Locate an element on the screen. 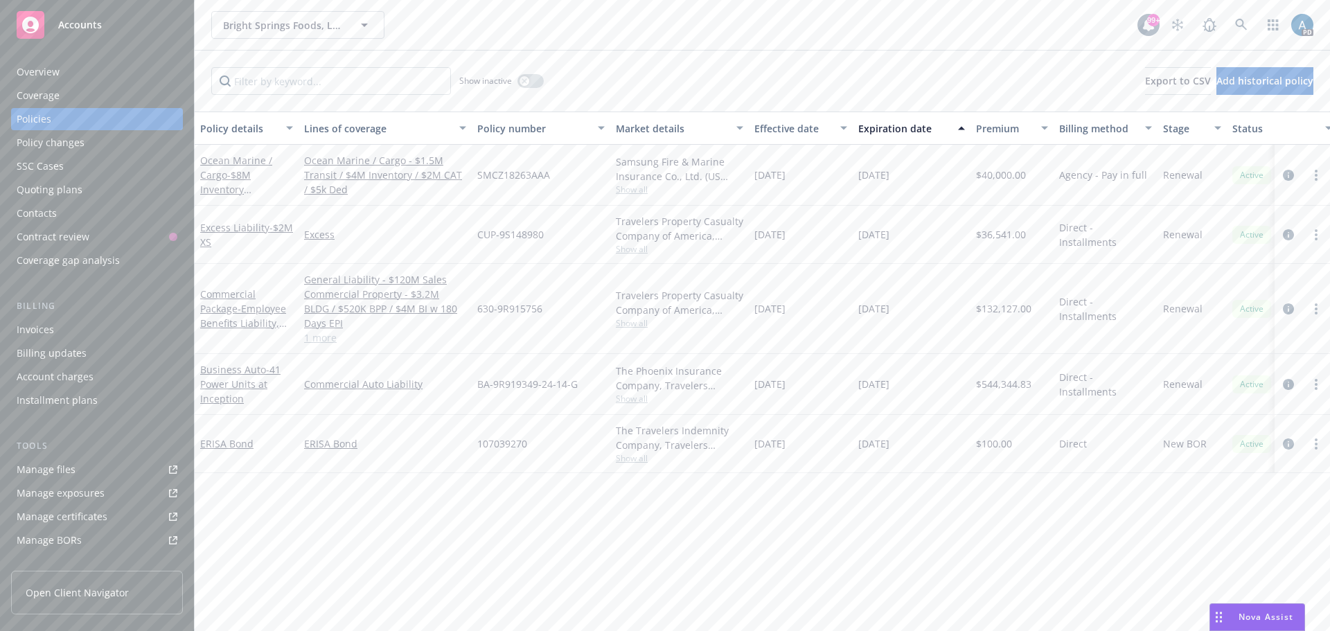 Image resolution: width=1330 pixels, height=631 pixels. div: Account charges is located at coordinates (55, 377).